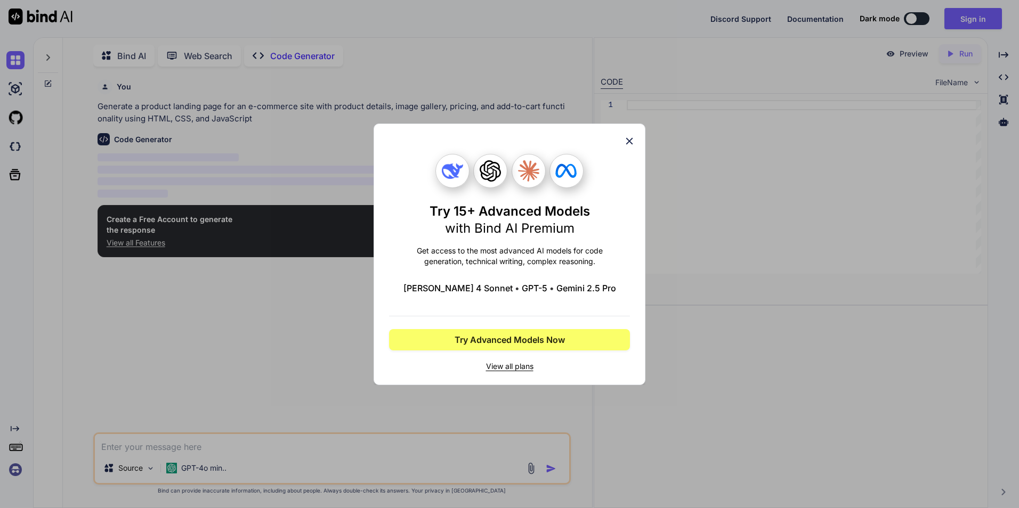  What do you see at coordinates (509, 256) in the screenshot?
I see `p: Get access to the most advanced AI models for code generation, technical writing, complex reasoning.` at bounding box center [509, 256].